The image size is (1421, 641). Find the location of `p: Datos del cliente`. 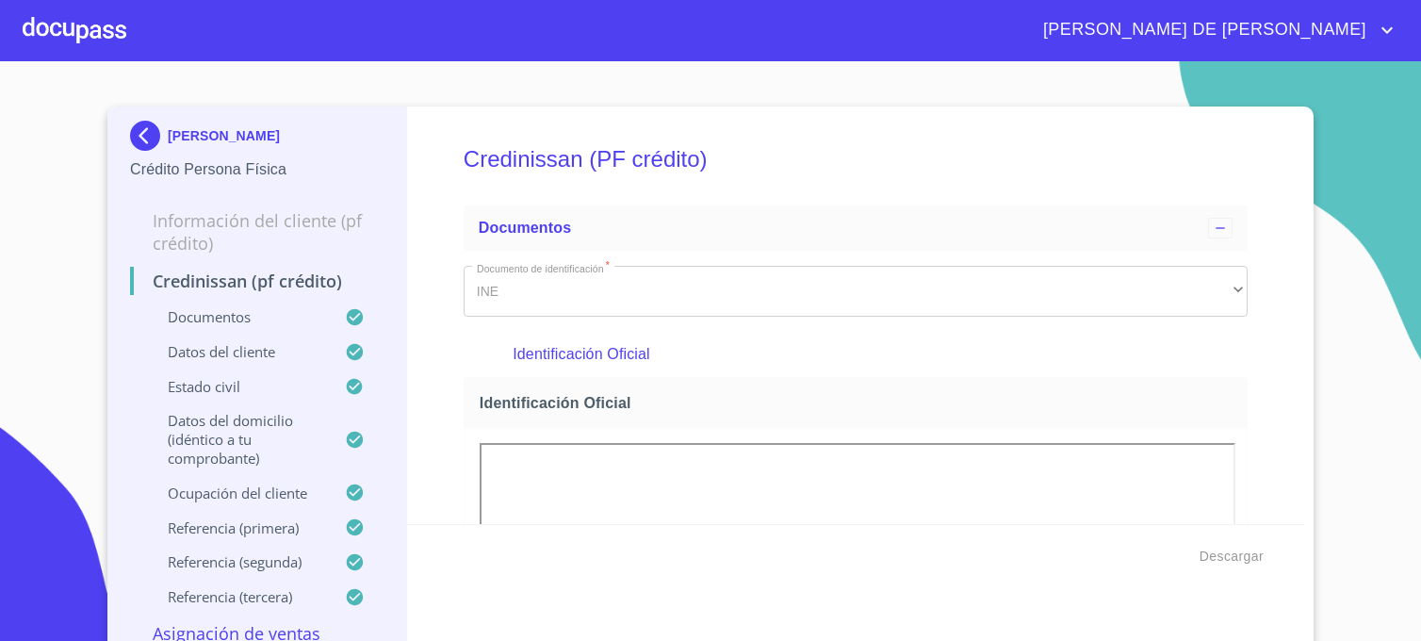

p: Datos del cliente is located at coordinates (238, 352).